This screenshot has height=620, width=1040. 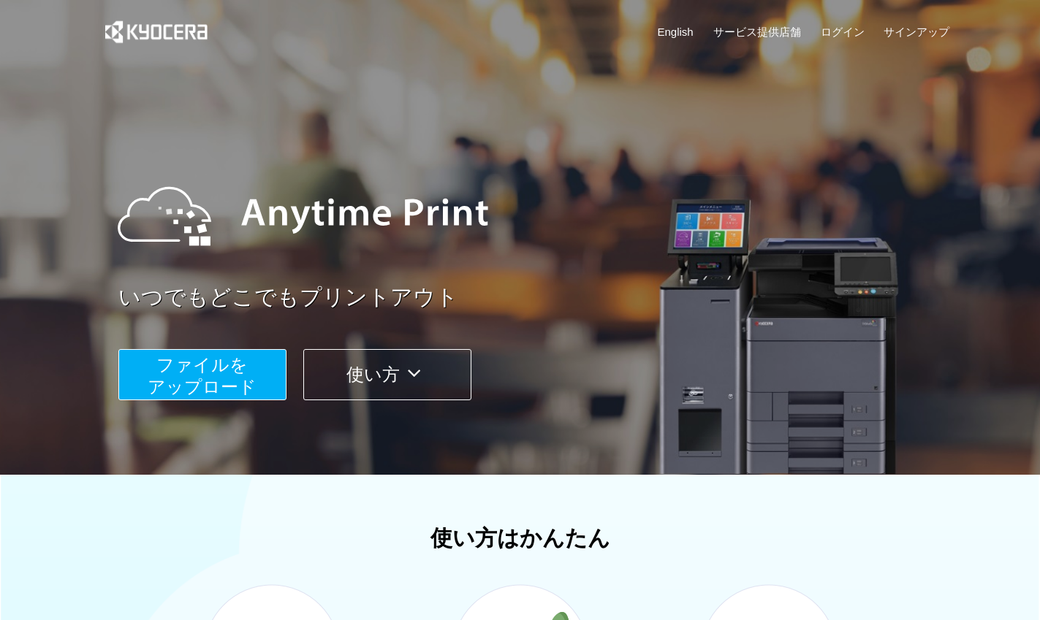 What do you see at coordinates (757, 31) in the screenshot?
I see `a: サービス提供店舗` at bounding box center [757, 31].